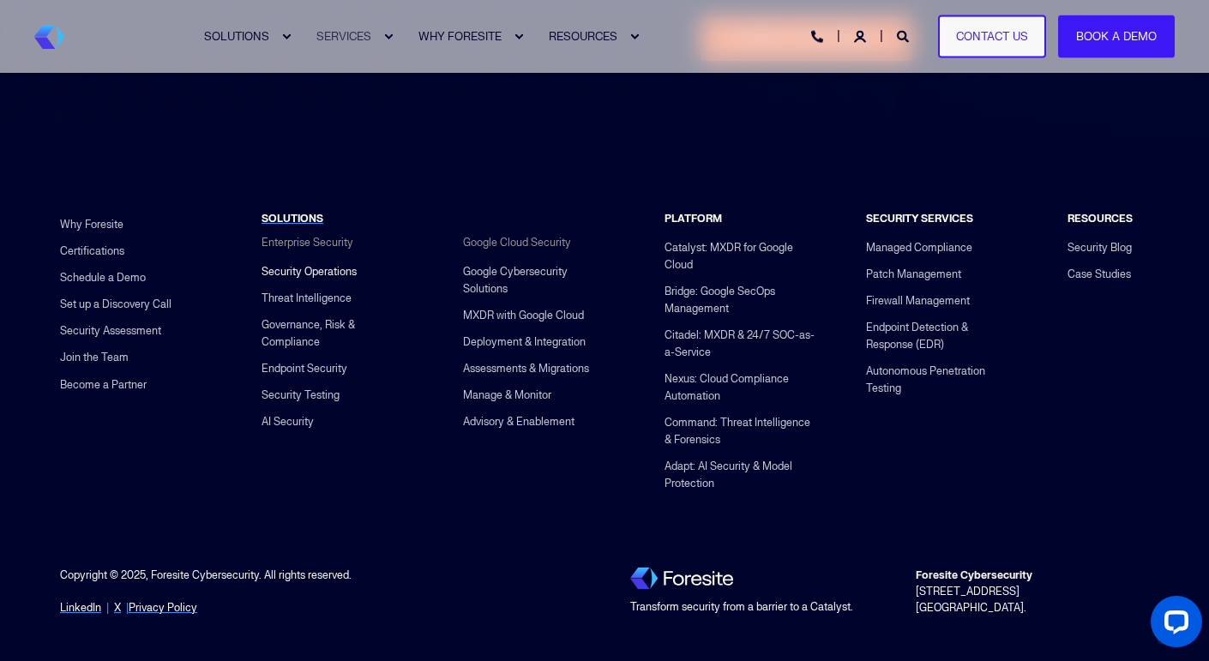 This screenshot has width=1209, height=661. I want to click on span: SECURITY SERVICES, so click(919, 219).